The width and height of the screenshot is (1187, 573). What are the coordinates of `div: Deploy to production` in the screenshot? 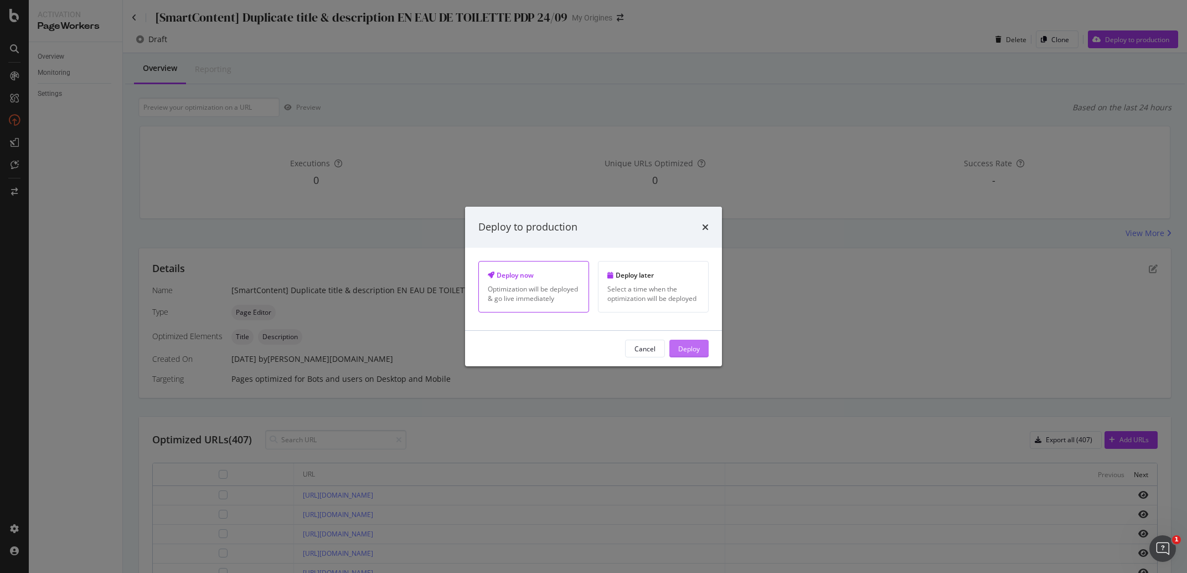 It's located at (528, 227).